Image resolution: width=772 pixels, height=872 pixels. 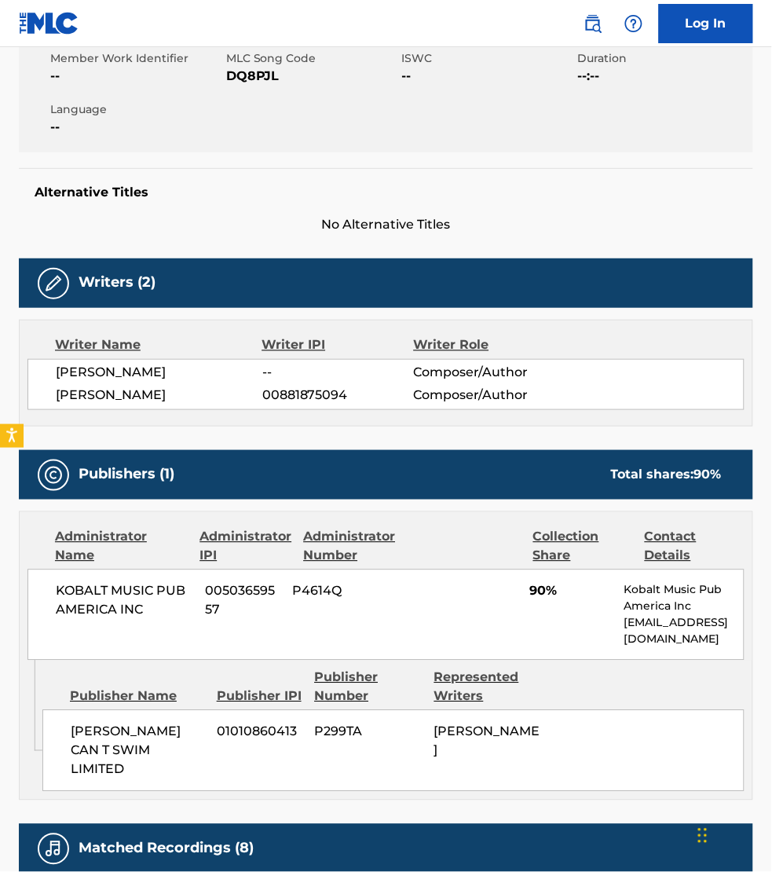 I want to click on span: MLC Song Code, so click(x=312, y=58).